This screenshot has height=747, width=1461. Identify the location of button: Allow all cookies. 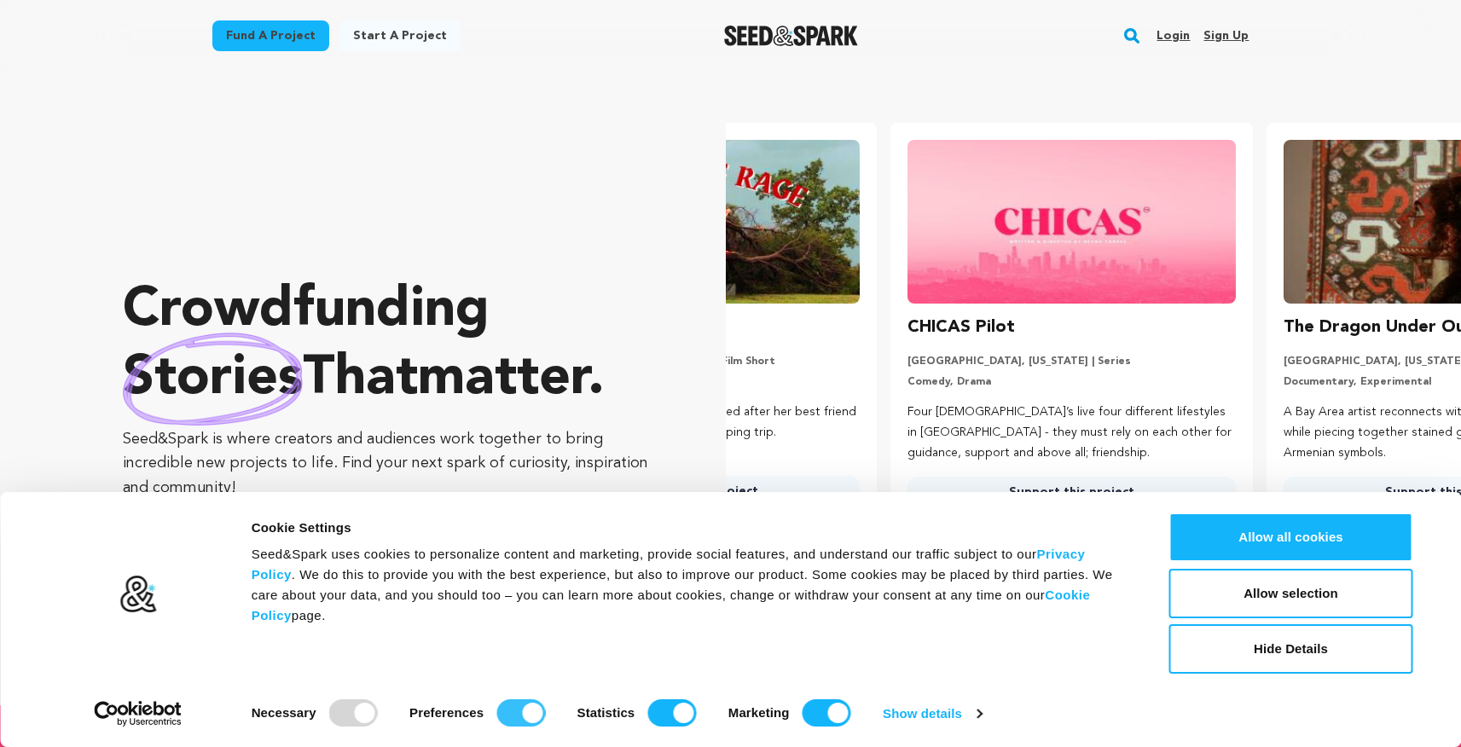
(1292, 537).